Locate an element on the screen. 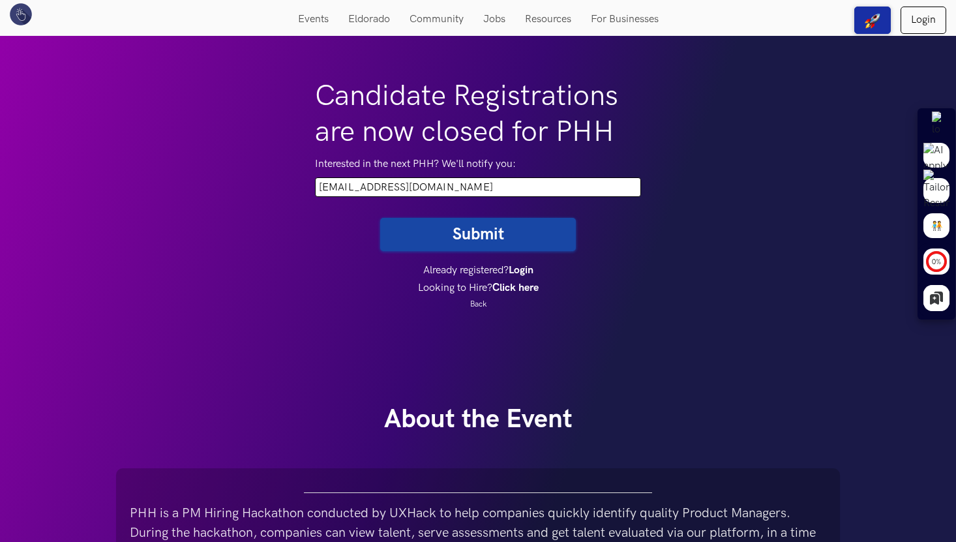  h4: Looking to Hire? is located at coordinates (478, 288).